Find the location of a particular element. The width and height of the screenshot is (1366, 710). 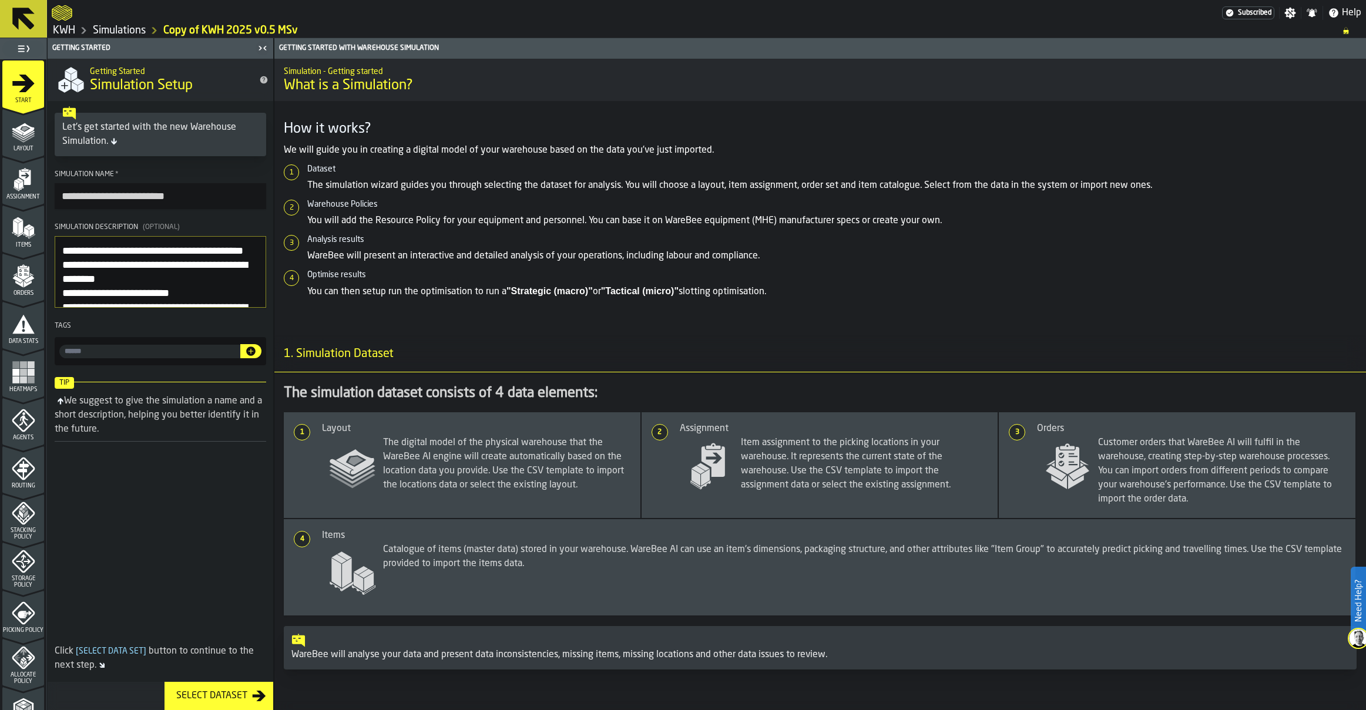

h3: title-section-1. Simulation Dataset is located at coordinates (820, 354).